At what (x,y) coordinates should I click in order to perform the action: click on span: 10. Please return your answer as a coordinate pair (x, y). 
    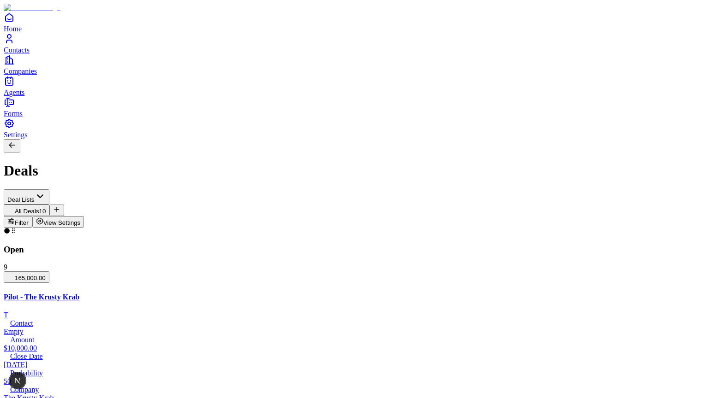
    Looking at the image, I should click on (42, 211).